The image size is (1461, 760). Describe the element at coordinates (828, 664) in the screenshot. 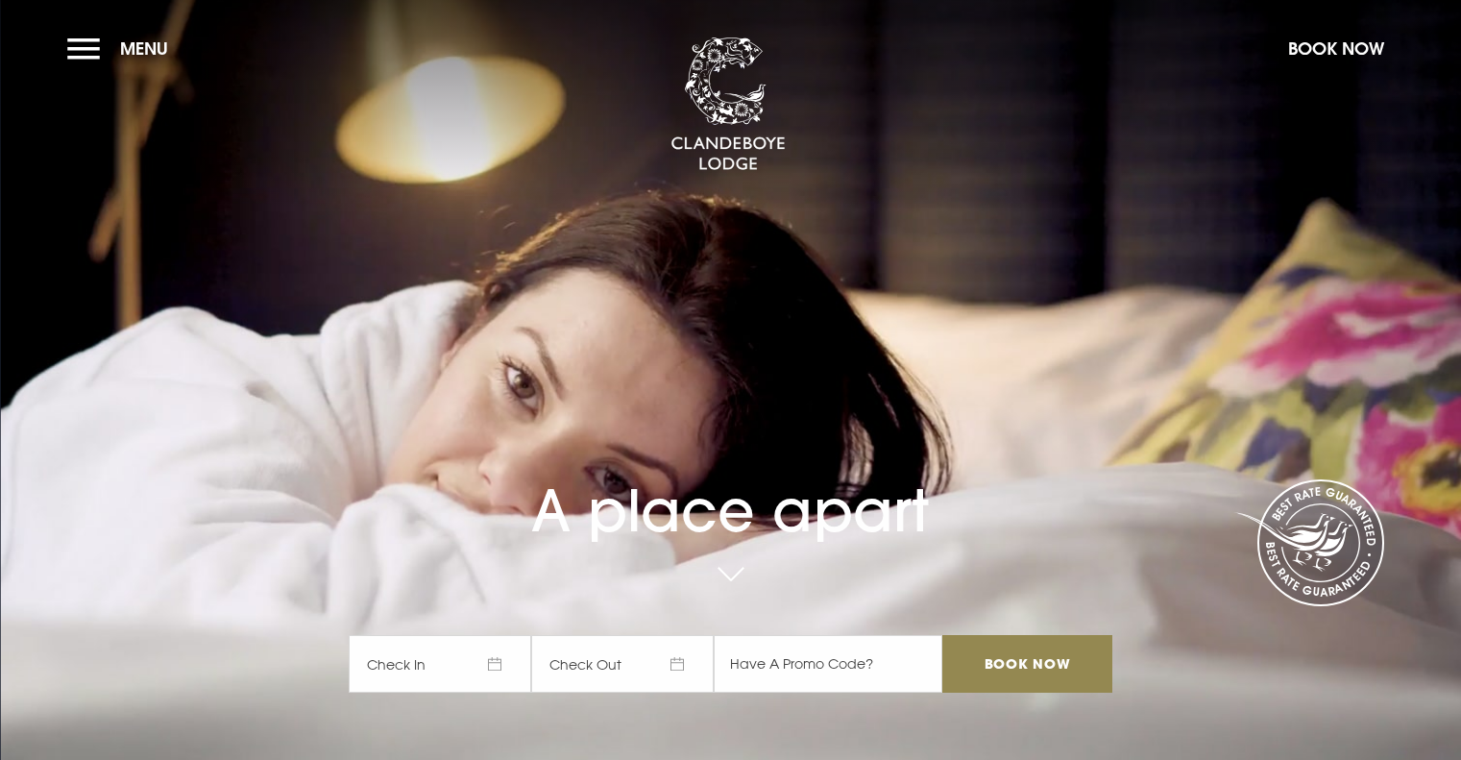

I see `input: Have A Promo Code?` at that location.